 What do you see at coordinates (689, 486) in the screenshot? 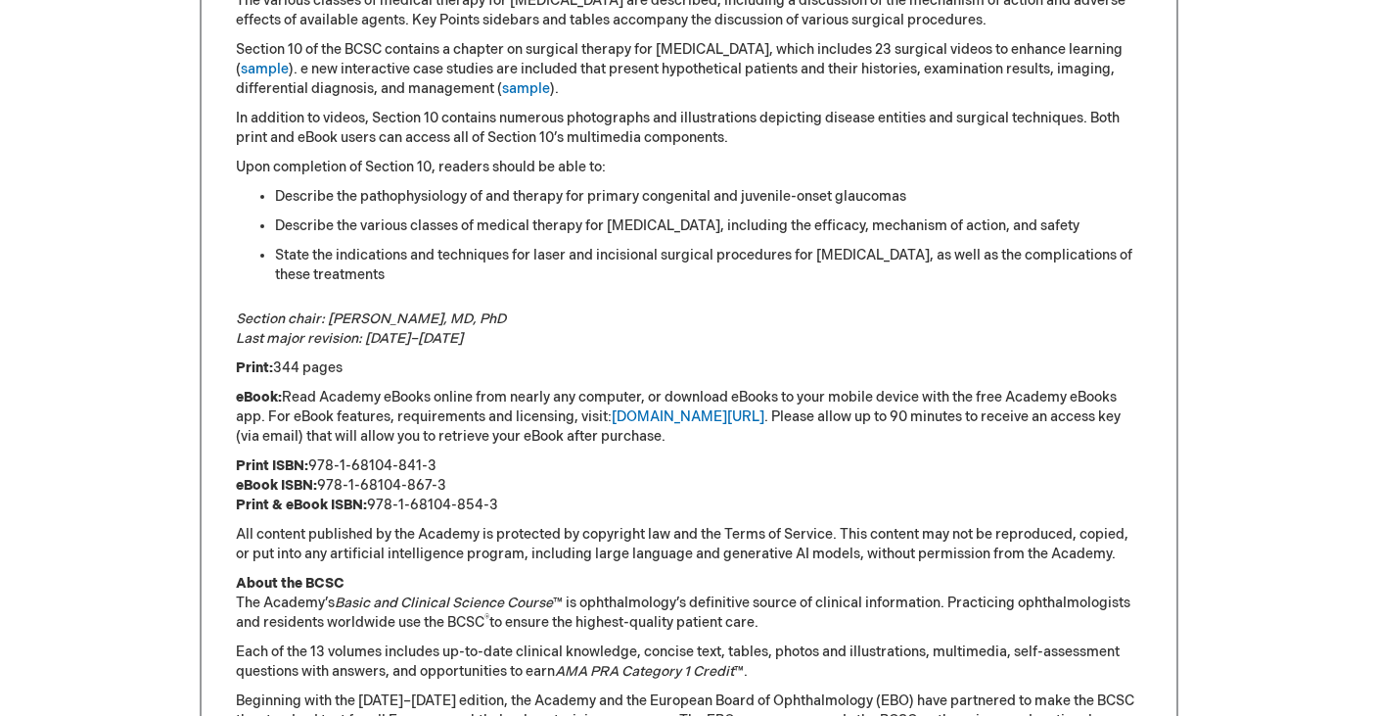
I see `p: 978-1-68104-841-3 978-1-68104-867-3 978-1-68104-854-3` at bounding box center [689, 486].